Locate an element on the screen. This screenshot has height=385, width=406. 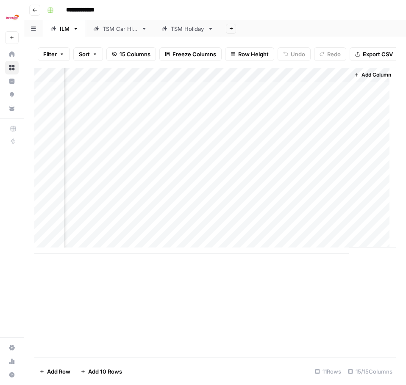
button: Filter is located at coordinates (54, 54).